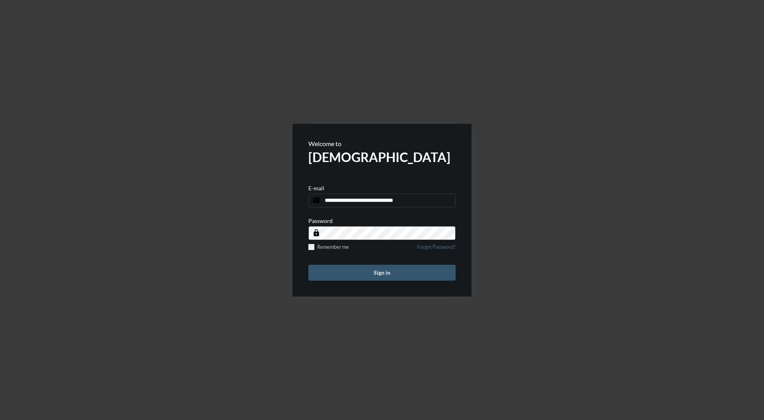 This screenshot has height=420, width=764. I want to click on button: Sign in, so click(382, 273).